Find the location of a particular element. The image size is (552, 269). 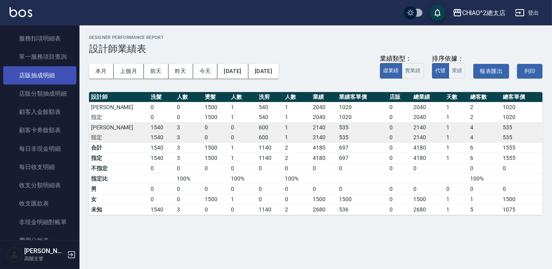

td: 536 is located at coordinates (362, 210).